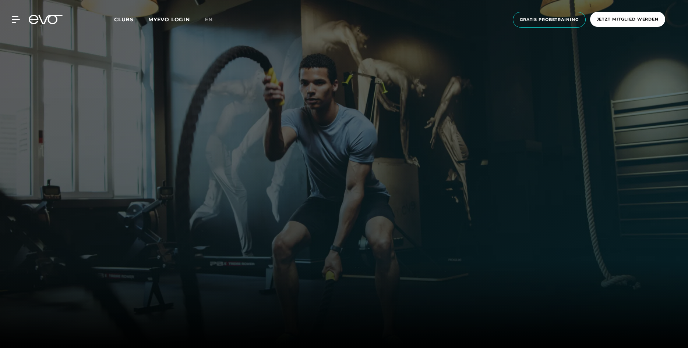  I want to click on a: Clubs, so click(131, 19).